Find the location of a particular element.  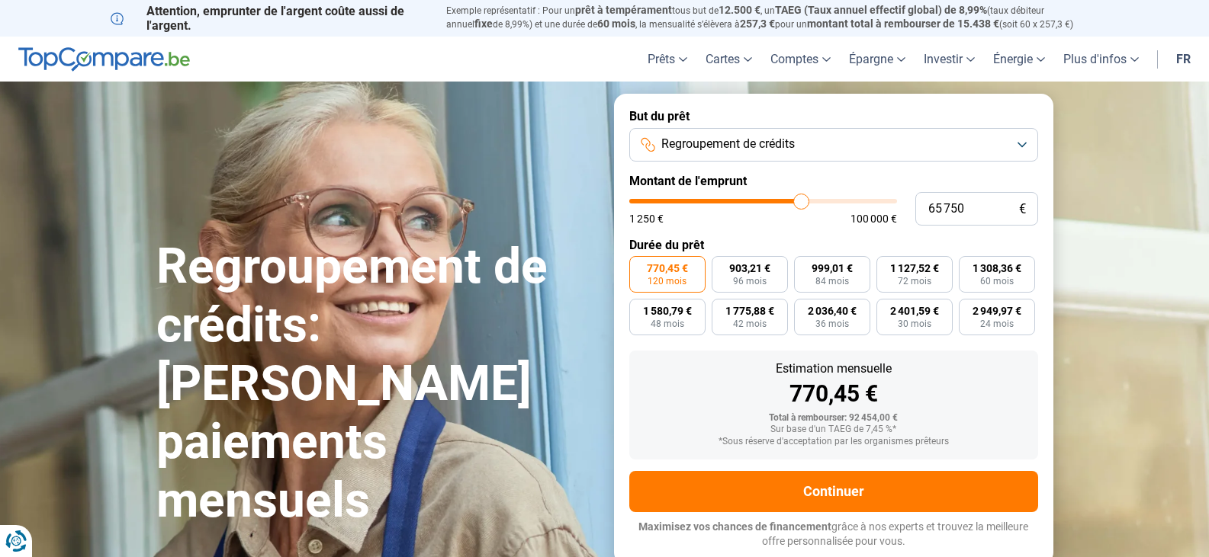

a: Comptes is located at coordinates (800, 59).